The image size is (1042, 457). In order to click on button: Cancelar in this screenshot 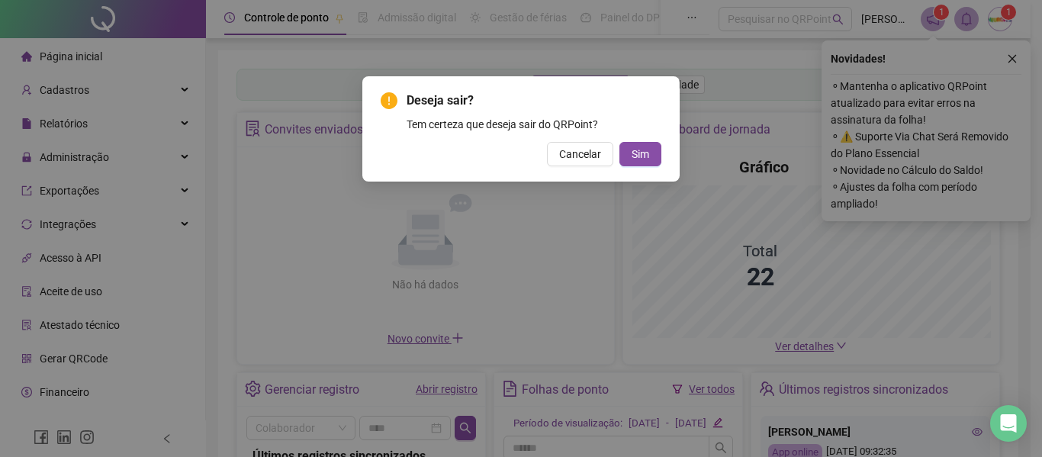, I will do `click(580, 154)`.